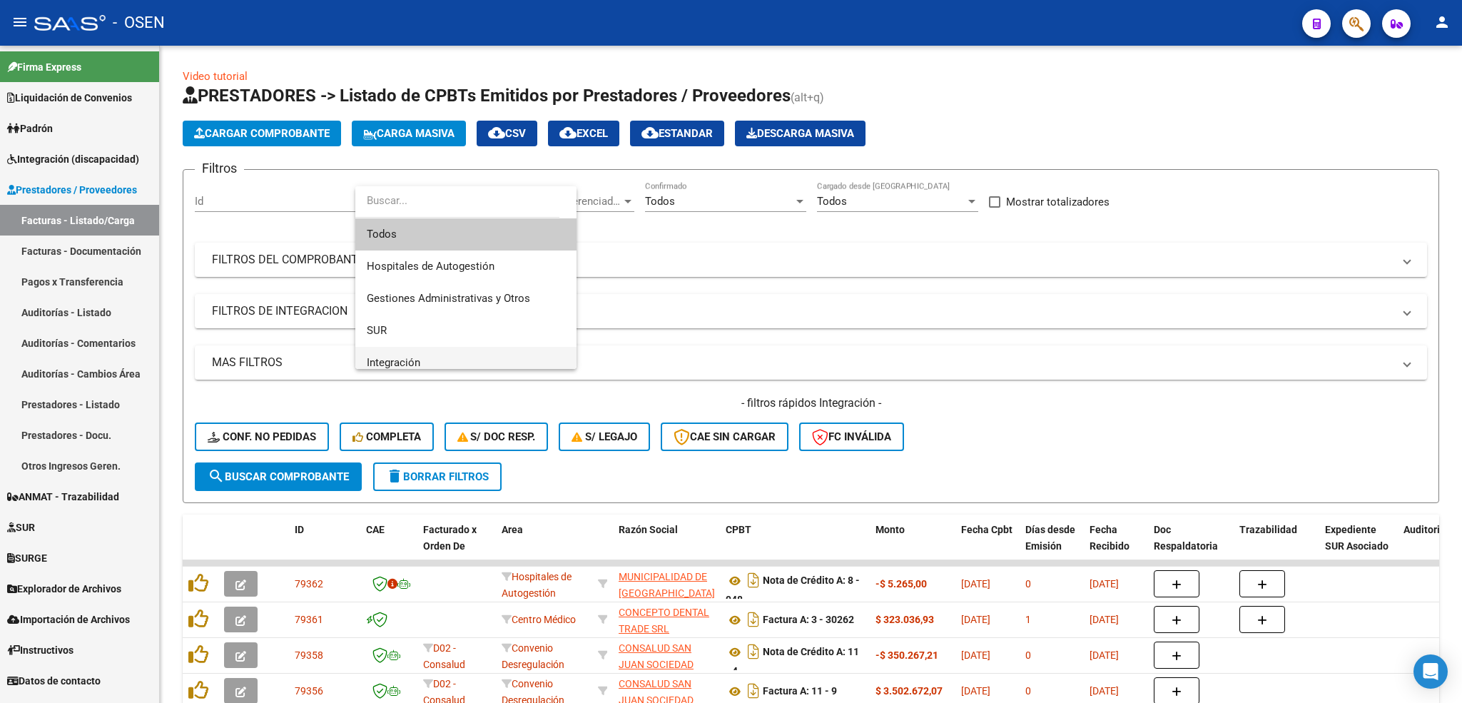 The image size is (1462, 703). I want to click on span: Hospitales de Autogestión, so click(430, 266).